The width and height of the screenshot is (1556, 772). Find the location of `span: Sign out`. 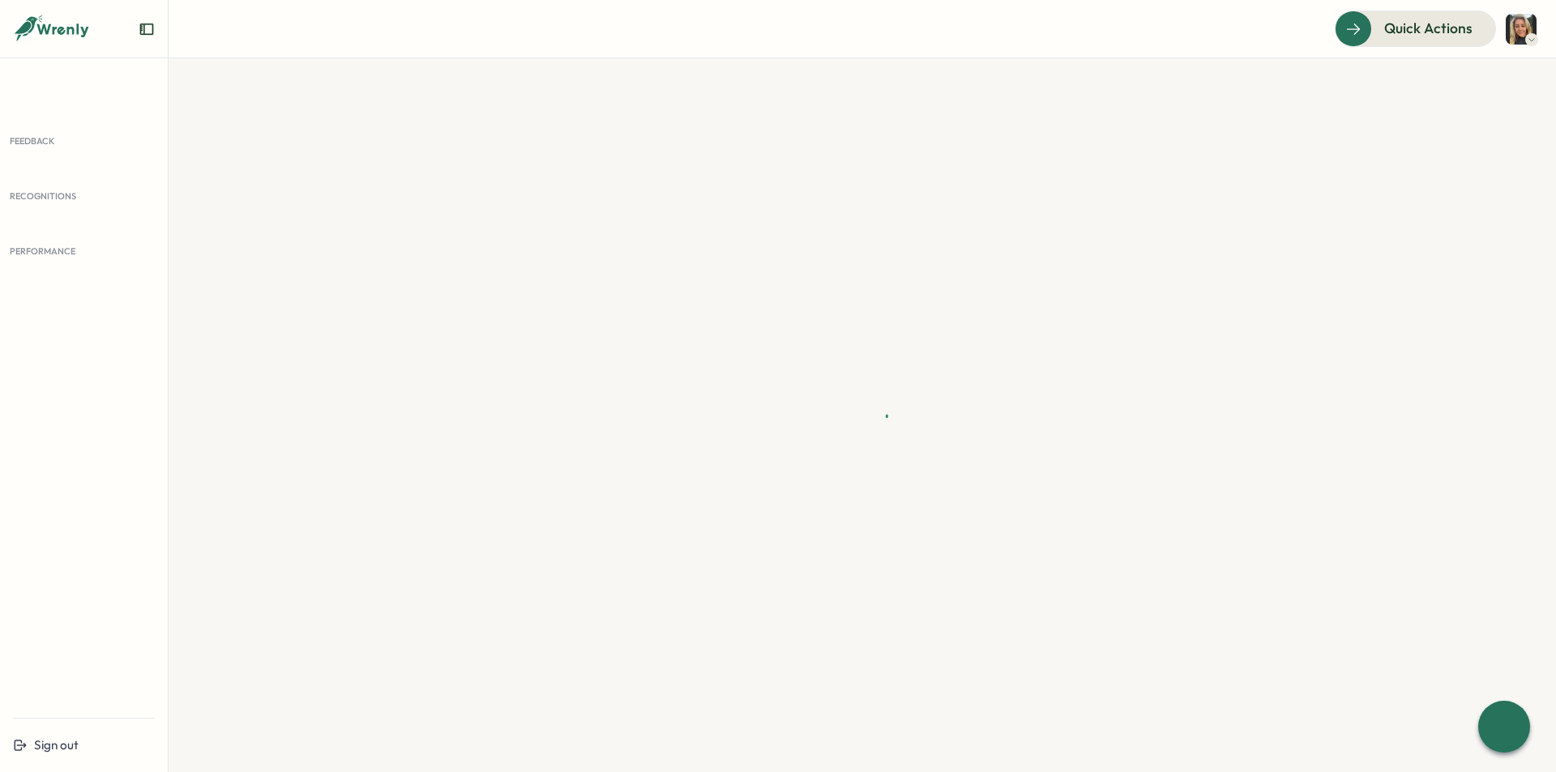

span: Sign out is located at coordinates (56, 745).